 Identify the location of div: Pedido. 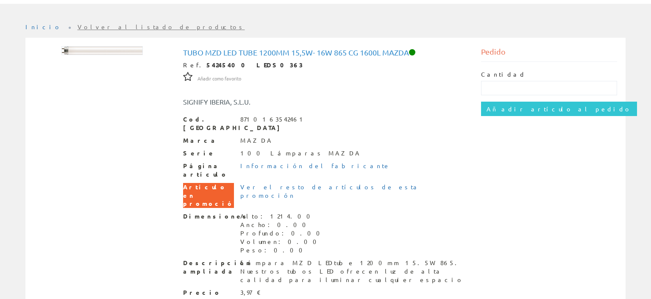
(549, 54).